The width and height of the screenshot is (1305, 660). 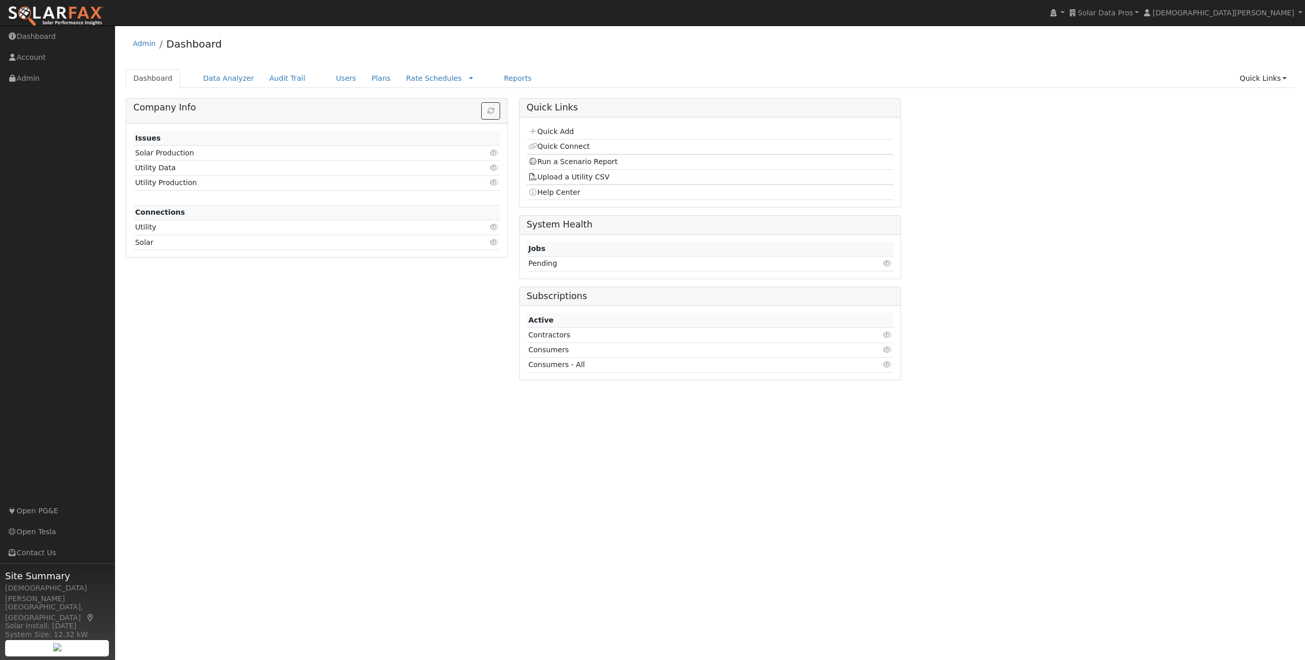 What do you see at coordinates (287, 182) in the screenshot?
I see `td: Utility Production` at bounding box center [287, 182].